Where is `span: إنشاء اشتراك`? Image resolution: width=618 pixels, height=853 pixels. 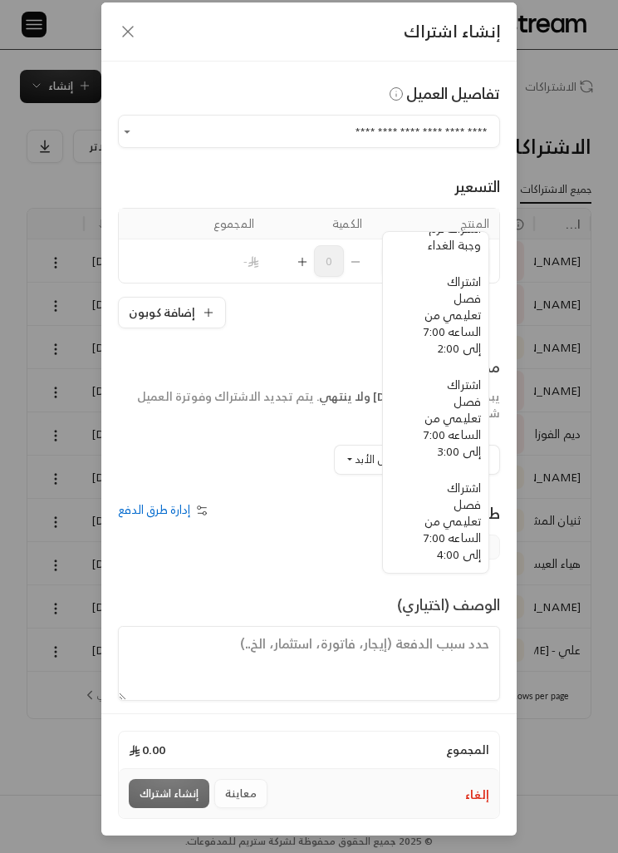
span: إنشاء اشتراك is located at coordinates (452, 31).